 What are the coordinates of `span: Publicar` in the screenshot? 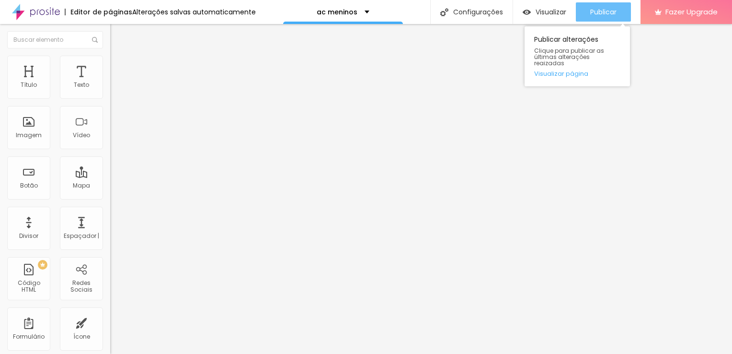 It's located at (603, 12).